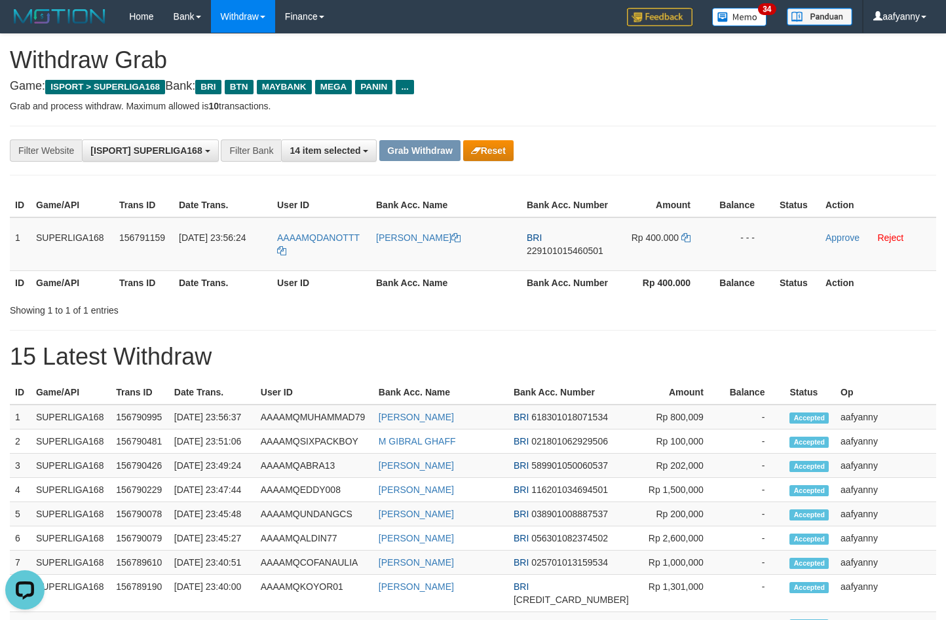 This screenshot has height=620, width=946. What do you see at coordinates (239, 87) in the screenshot?
I see `span: BTN` at bounding box center [239, 87].